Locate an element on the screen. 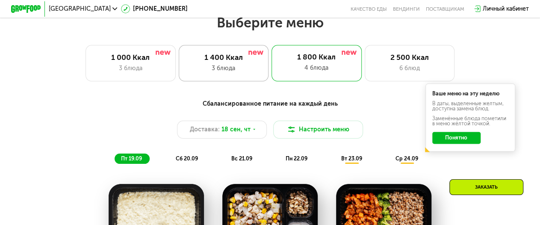  div: 2 500 Ккал is located at coordinates (410, 57).